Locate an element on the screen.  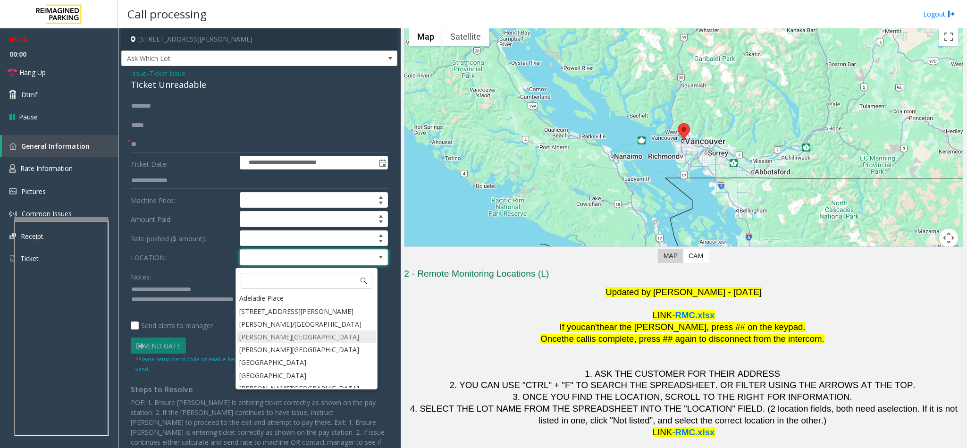
span: selection is located at coordinates (900, 408).